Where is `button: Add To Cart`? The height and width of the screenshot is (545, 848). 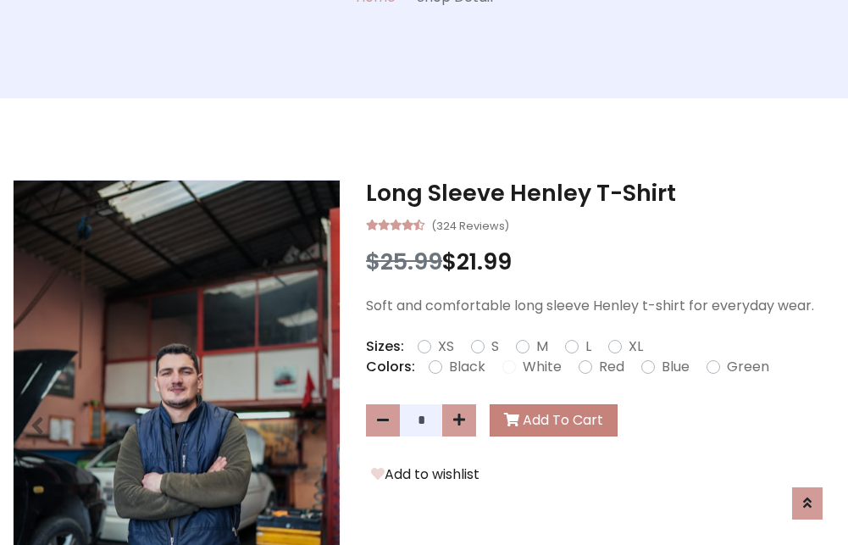
button: Add To Cart is located at coordinates (553, 420).